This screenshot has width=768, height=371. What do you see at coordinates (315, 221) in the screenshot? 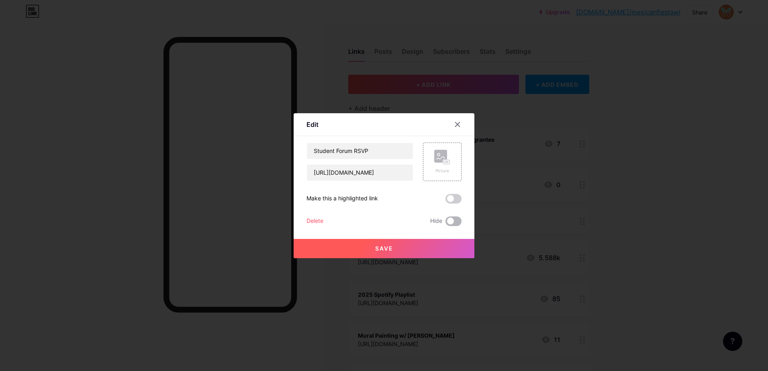
I see `div: Delete` at bounding box center [315, 221].